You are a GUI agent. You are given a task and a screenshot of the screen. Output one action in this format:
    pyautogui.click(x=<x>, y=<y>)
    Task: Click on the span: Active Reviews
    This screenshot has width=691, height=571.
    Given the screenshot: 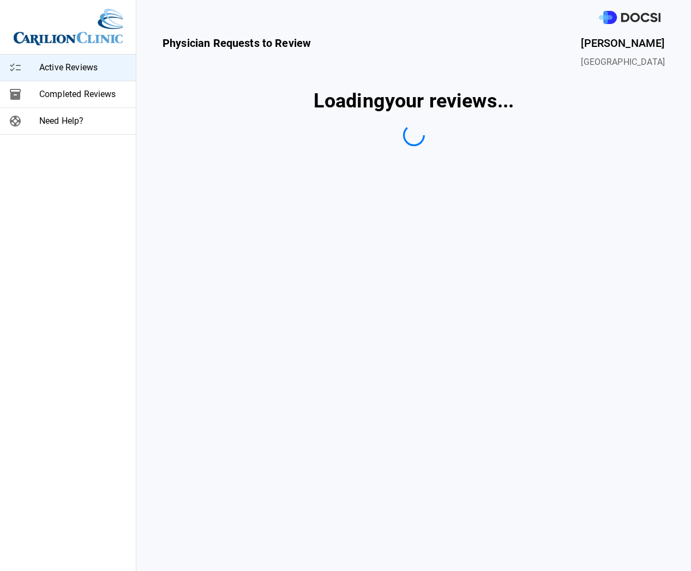 What is the action you would take?
    pyautogui.click(x=83, y=68)
    